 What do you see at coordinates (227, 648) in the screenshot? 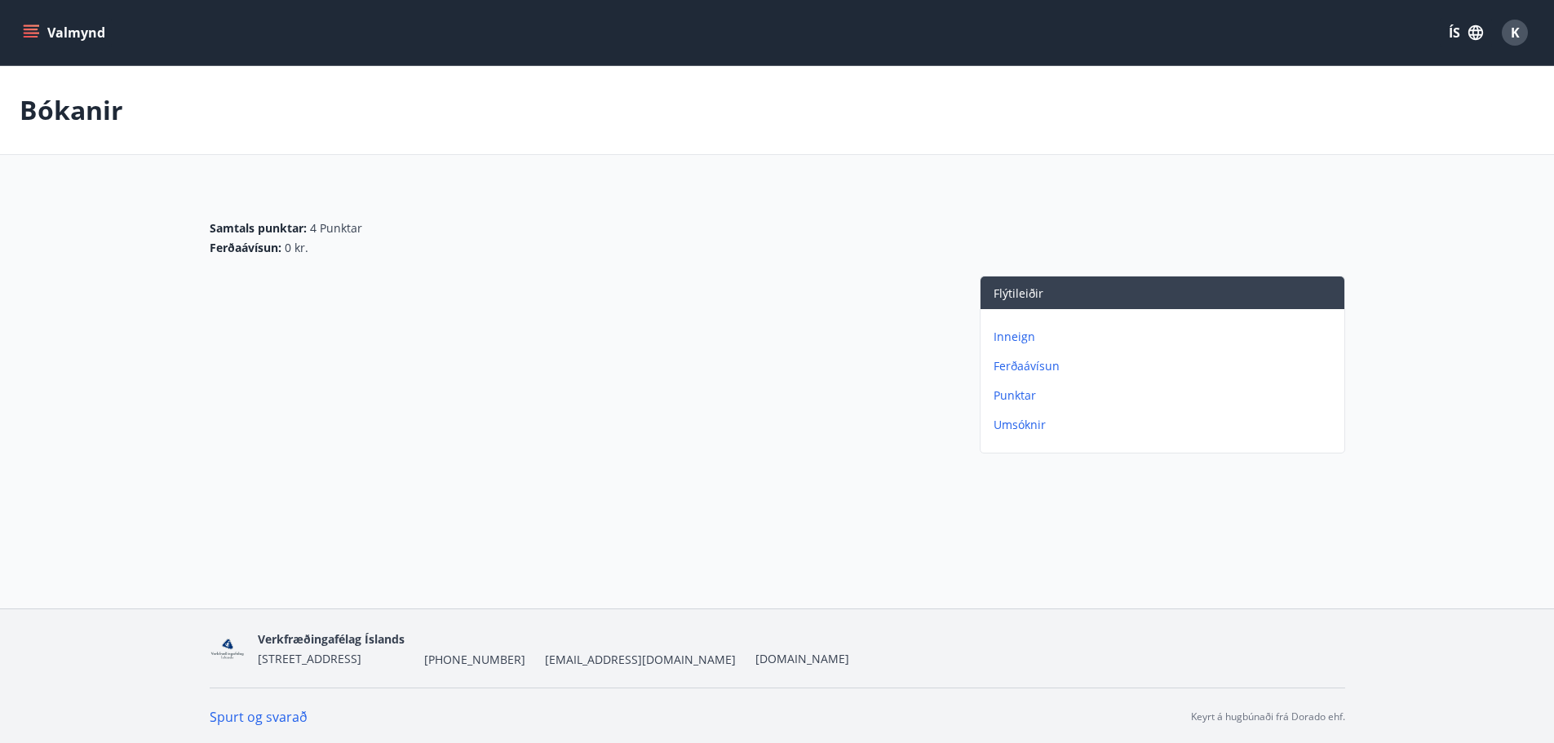
I see `img: zH7ieRZ5MdB4c0oPz1vcDZy7gcR7QQ5KLJqXv9KS.png` at bounding box center [227, 648].